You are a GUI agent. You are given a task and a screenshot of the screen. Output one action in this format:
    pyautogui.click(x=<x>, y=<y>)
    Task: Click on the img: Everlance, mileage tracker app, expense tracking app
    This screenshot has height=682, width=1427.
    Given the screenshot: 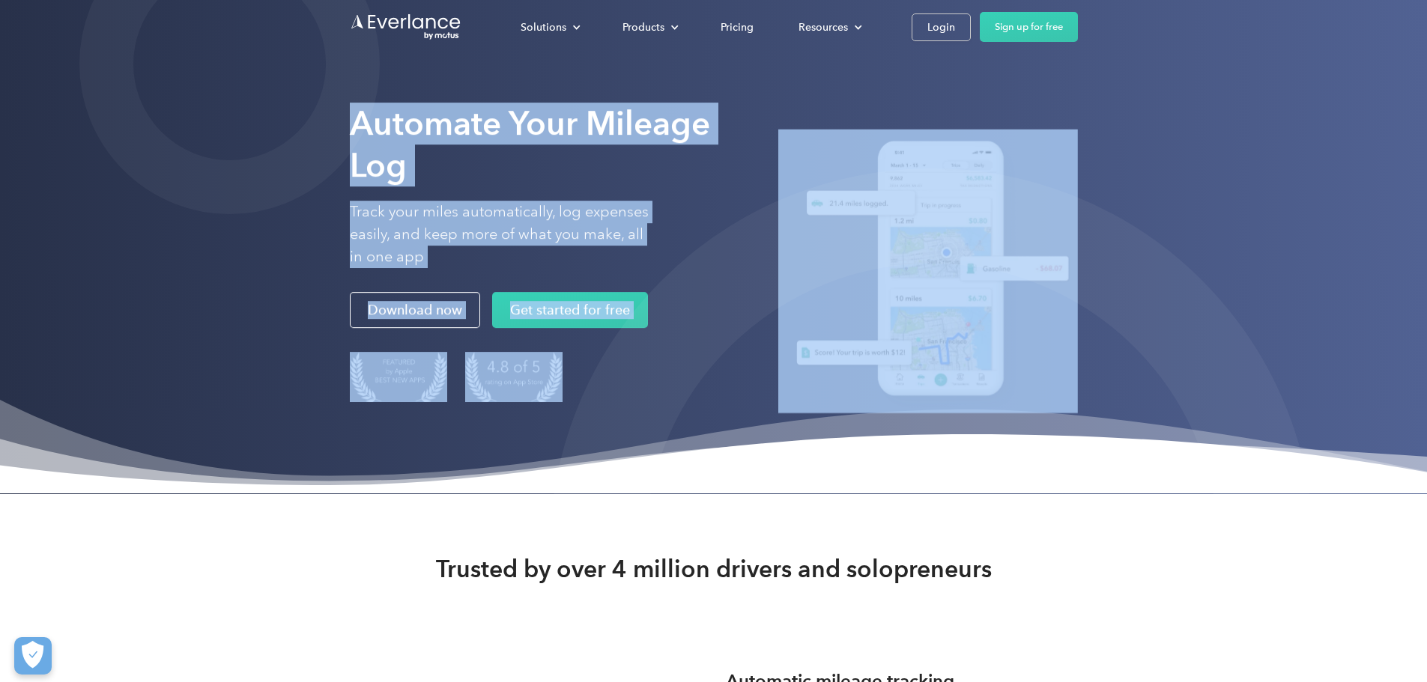 What is the action you would take?
    pyautogui.click(x=928, y=271)
    